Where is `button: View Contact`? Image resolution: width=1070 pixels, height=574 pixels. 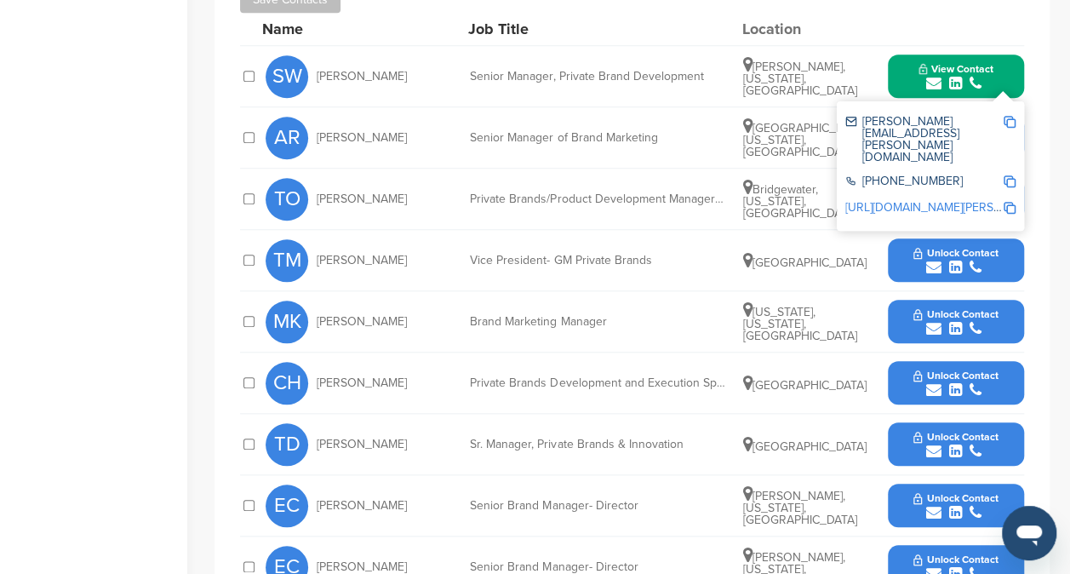
button: View Contact is located at coordinates (956, 77).